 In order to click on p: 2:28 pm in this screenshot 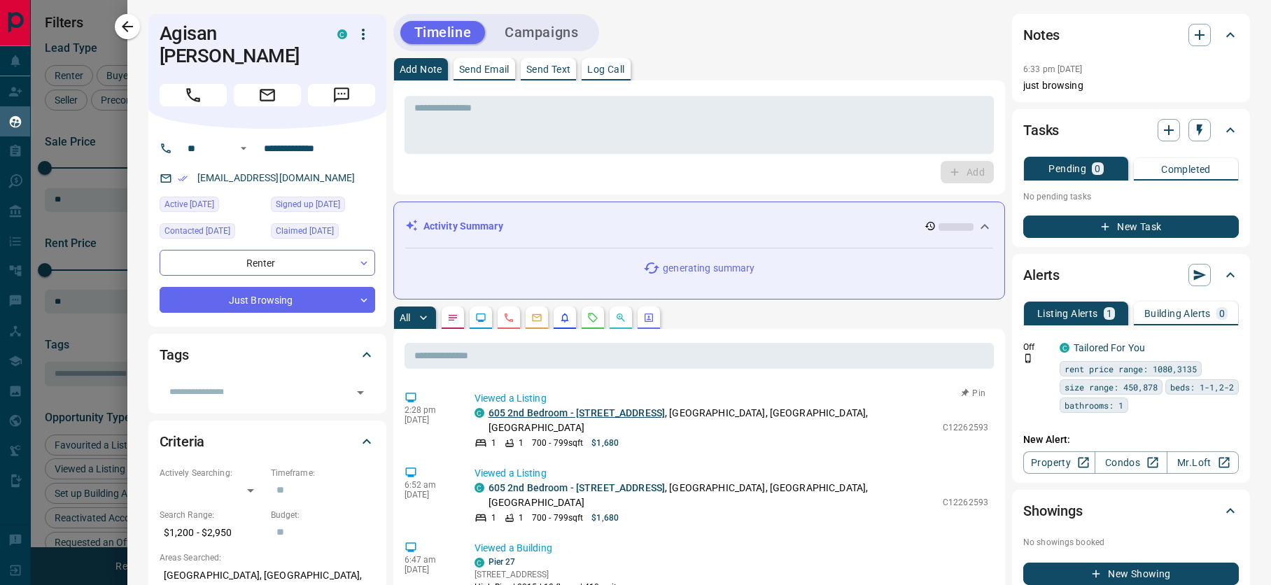, I will do `click(429, 410)`.